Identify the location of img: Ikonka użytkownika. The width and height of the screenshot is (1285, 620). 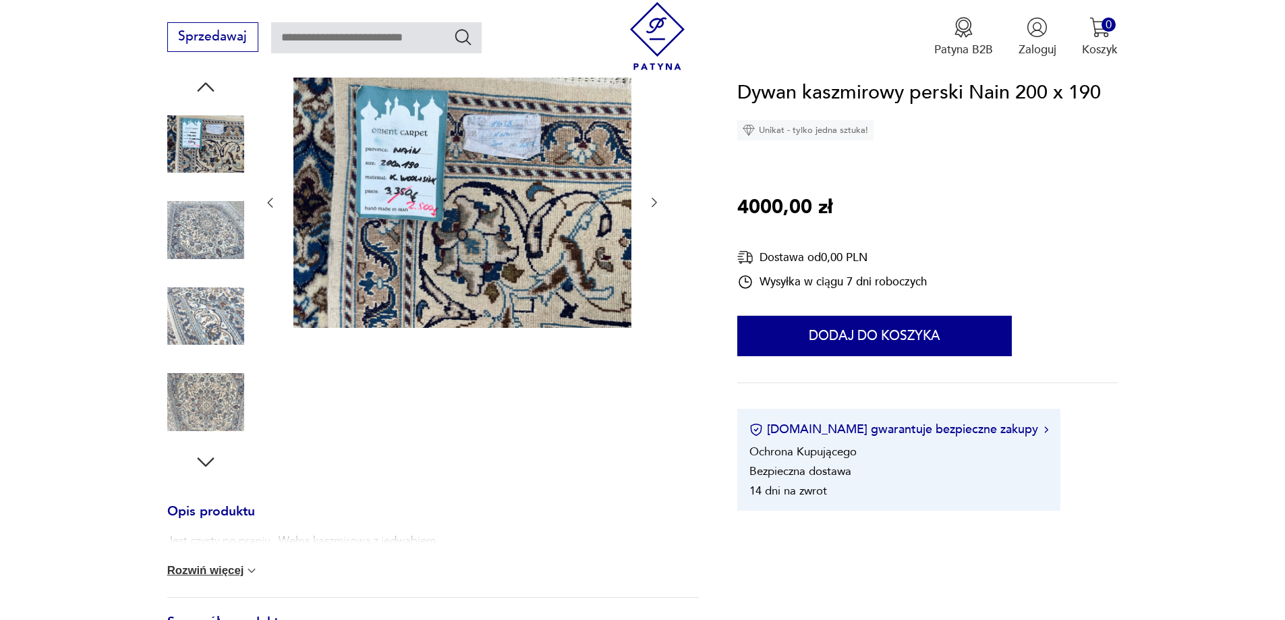
(1037, 27).